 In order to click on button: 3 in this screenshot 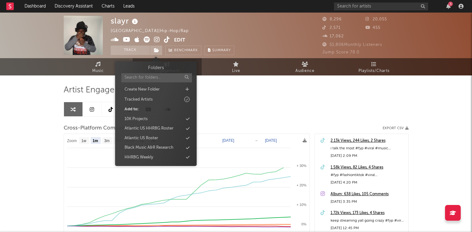, I will do `click(449, 6)`.